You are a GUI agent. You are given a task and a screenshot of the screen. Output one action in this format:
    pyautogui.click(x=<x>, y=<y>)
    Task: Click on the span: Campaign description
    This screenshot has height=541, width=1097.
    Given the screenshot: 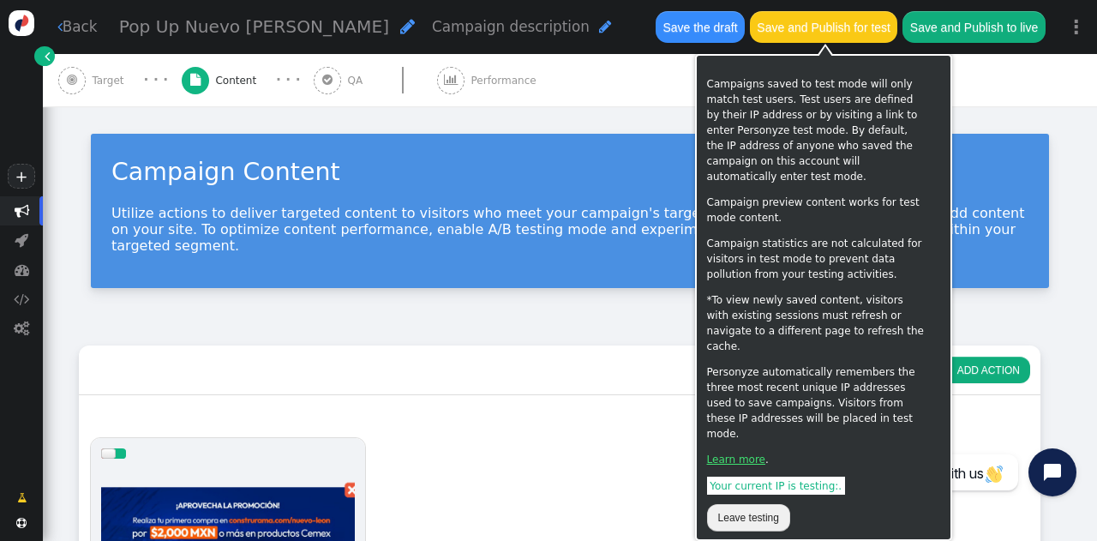 What is the action you would take?
    pyautogui.click(x=511, y=27)
    